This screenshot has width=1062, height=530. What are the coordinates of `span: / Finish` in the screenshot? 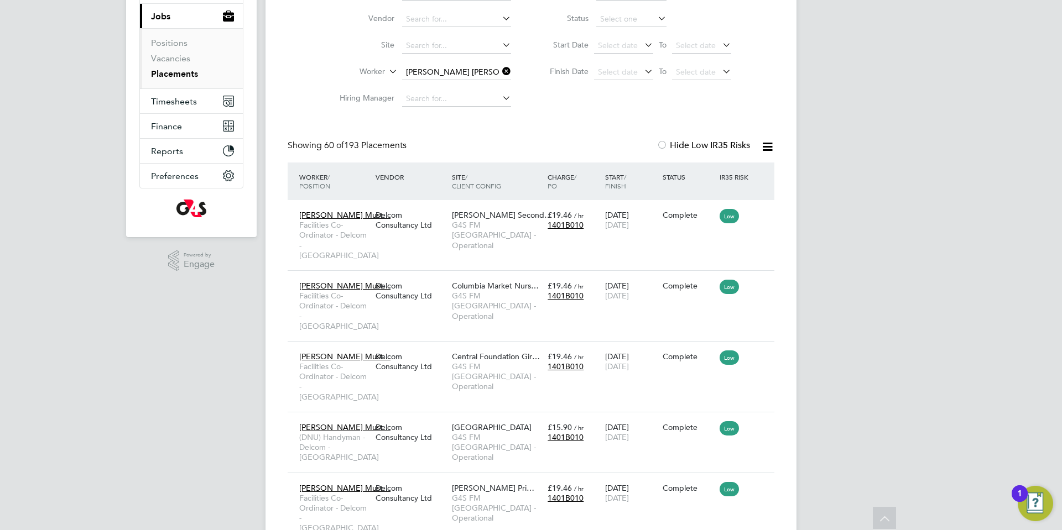 It's located at (616, 181).